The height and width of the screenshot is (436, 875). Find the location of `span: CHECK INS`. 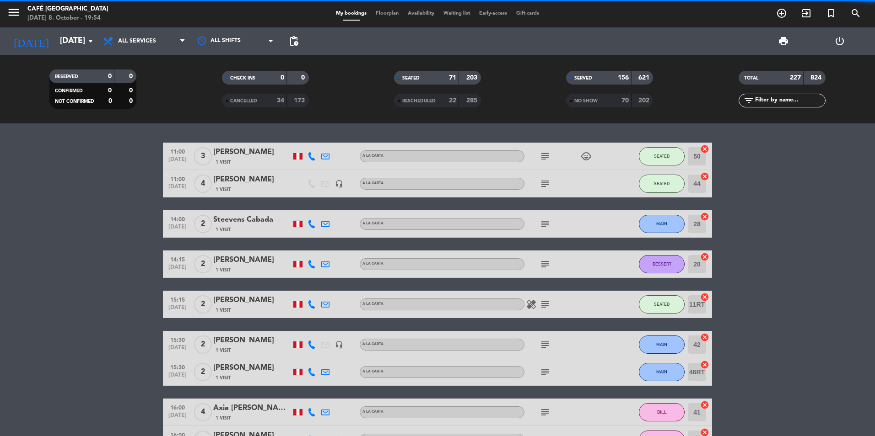

span: CHECK INS is located at coordinates (242, 78).